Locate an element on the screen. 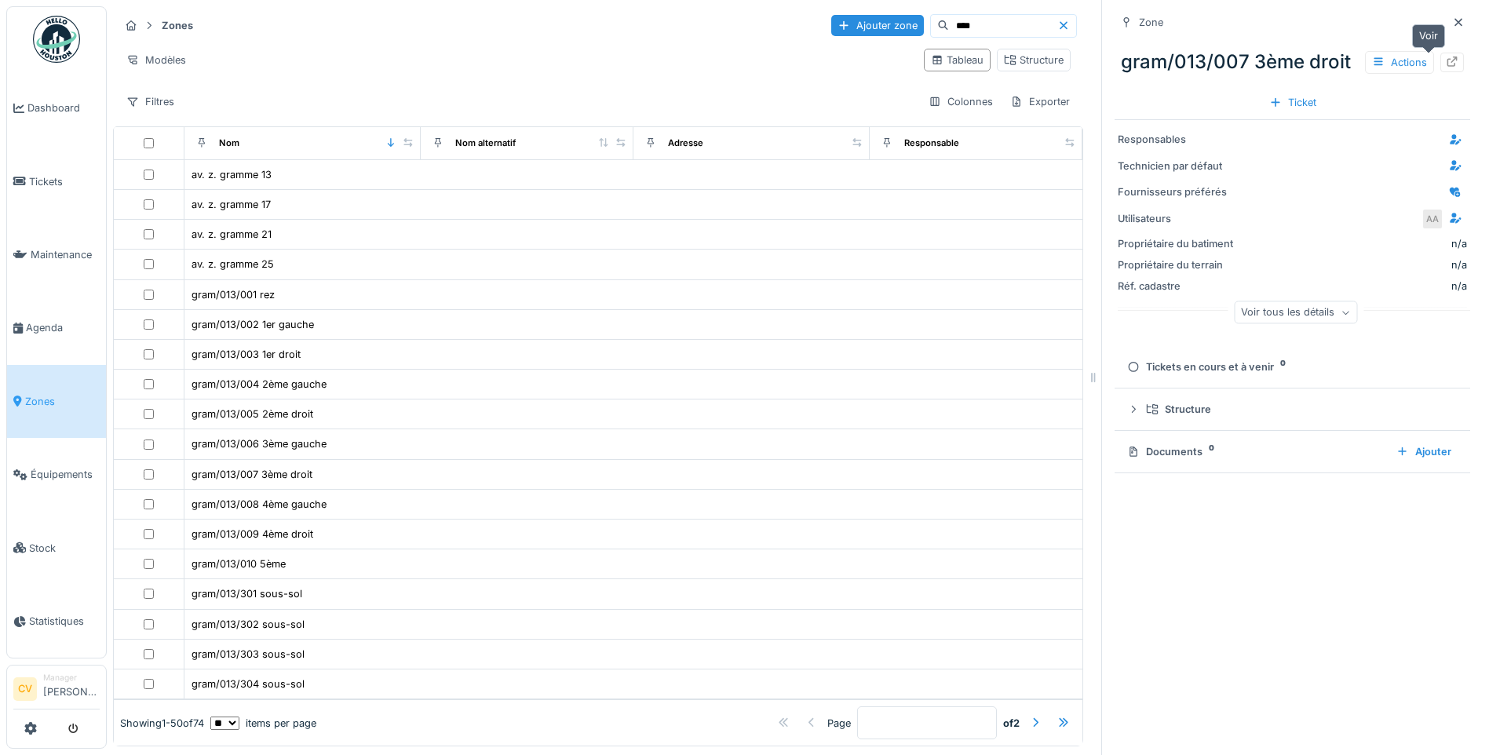  div: gram/013/304 sous-sol is located at coordinates (248, 683).